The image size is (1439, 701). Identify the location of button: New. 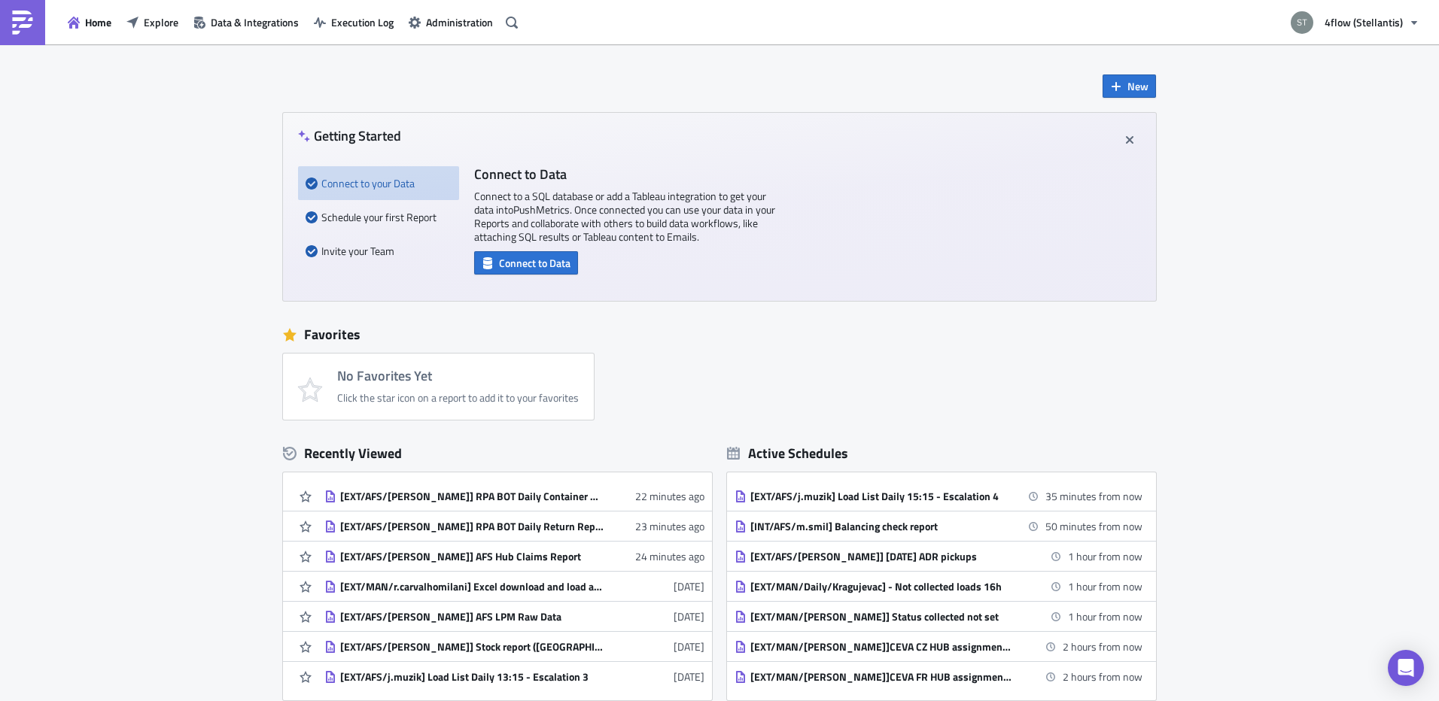
(1129, 86).